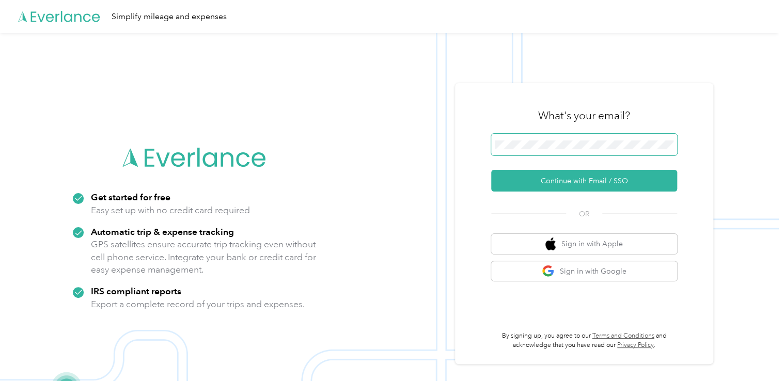  What do you see at coordinates (551, 244) in the screenshot?
I see `img: apple logo` at bounding box center [551, 244].